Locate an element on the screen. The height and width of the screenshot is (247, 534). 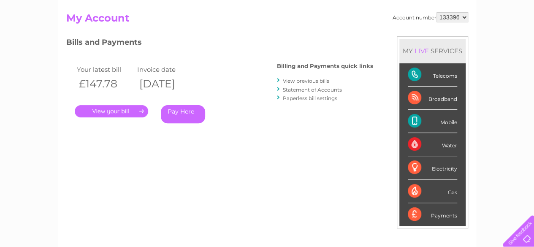
a: Statement of Accounts is located at coordinates (313, 90).